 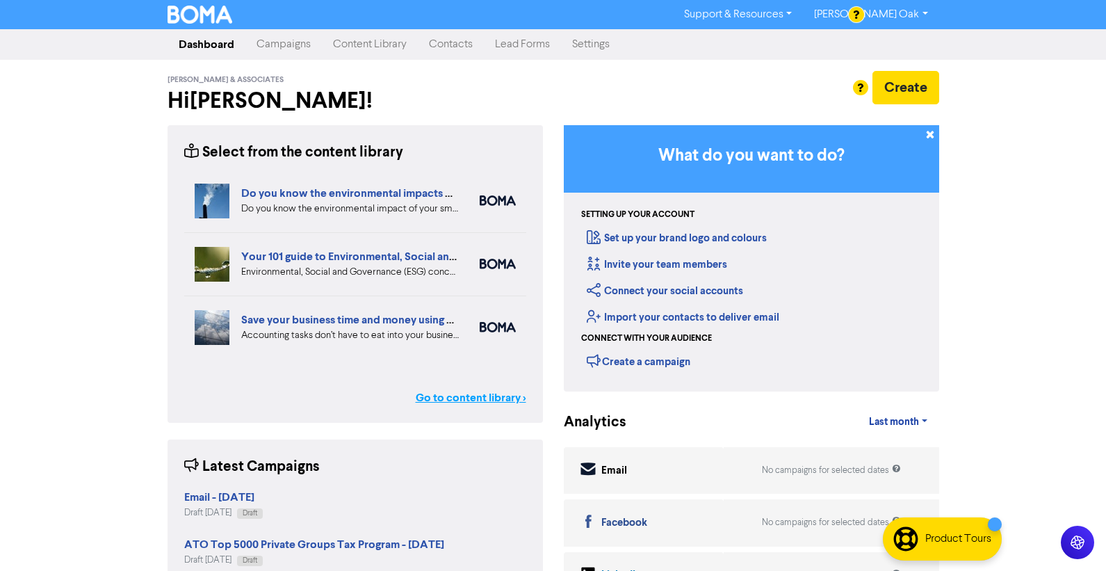 I want to click on a: Dashboard, so click(x=206, y=44).